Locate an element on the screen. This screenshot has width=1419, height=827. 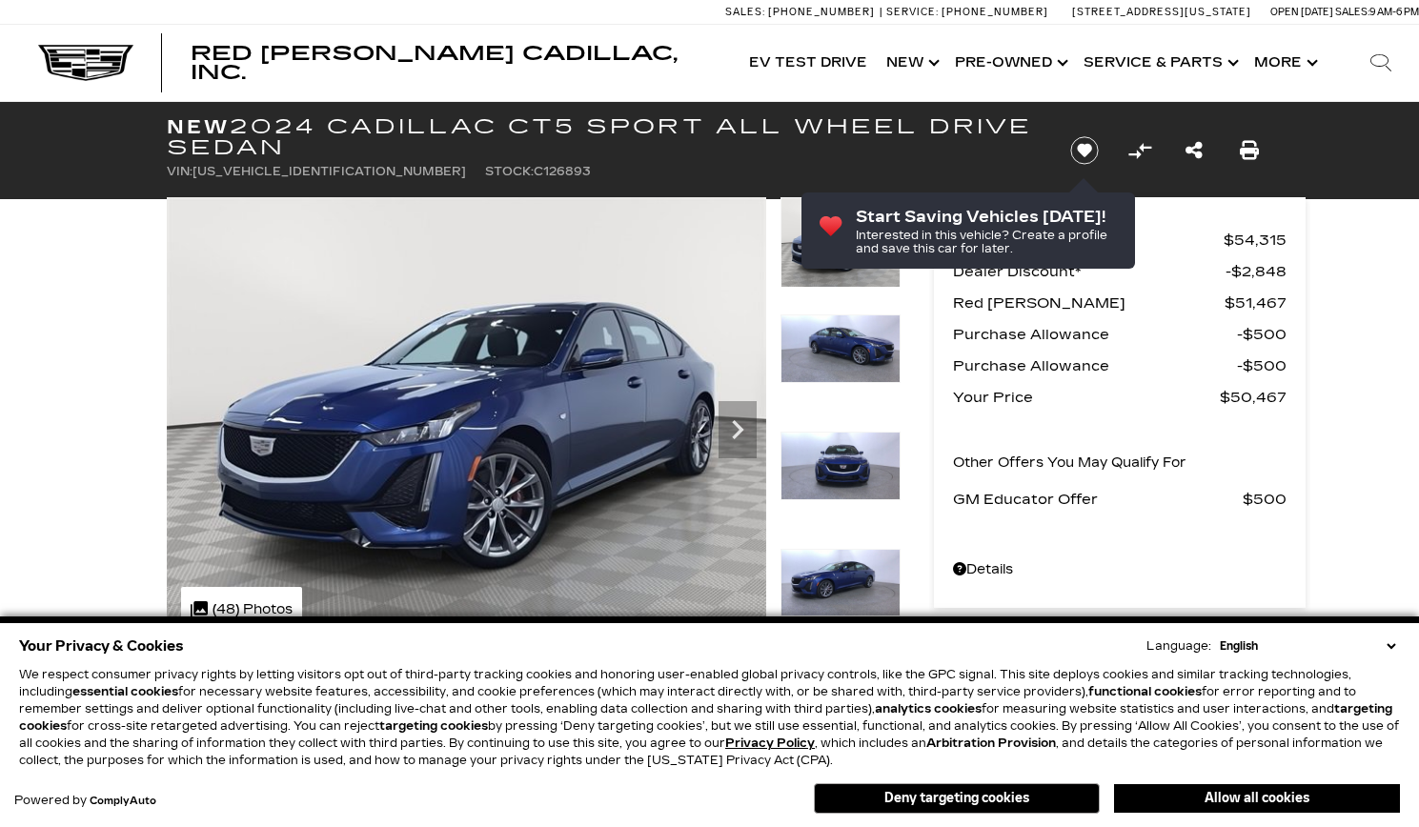
button: Compare vehicle is located at coordinates (1140, 151).